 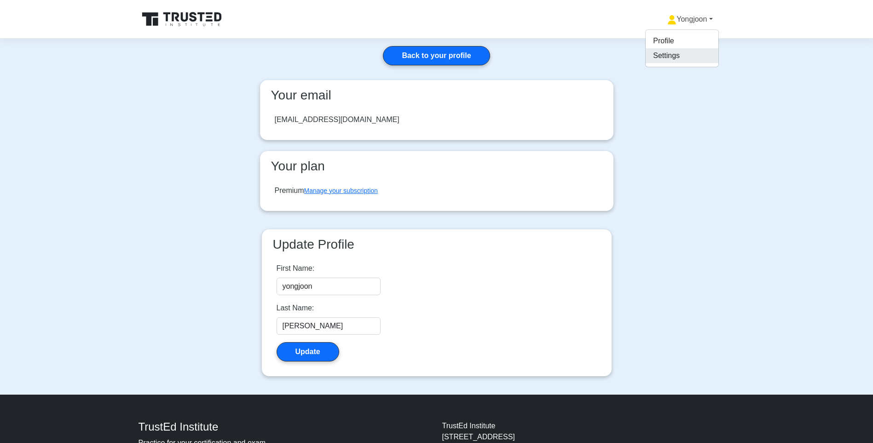 I want to click on div: Premium, so click(x=326, y=190).